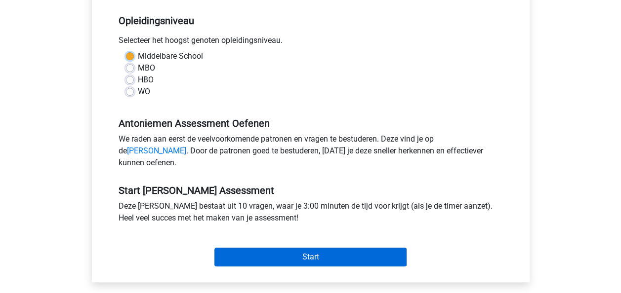  Describe the element at coordinates (311, 153) in the screenshot. I see `div: We raden aan eerst de veelvoorkomende patronen en vragen te bestuderen. Deze vind je op de . Door...` at that location.